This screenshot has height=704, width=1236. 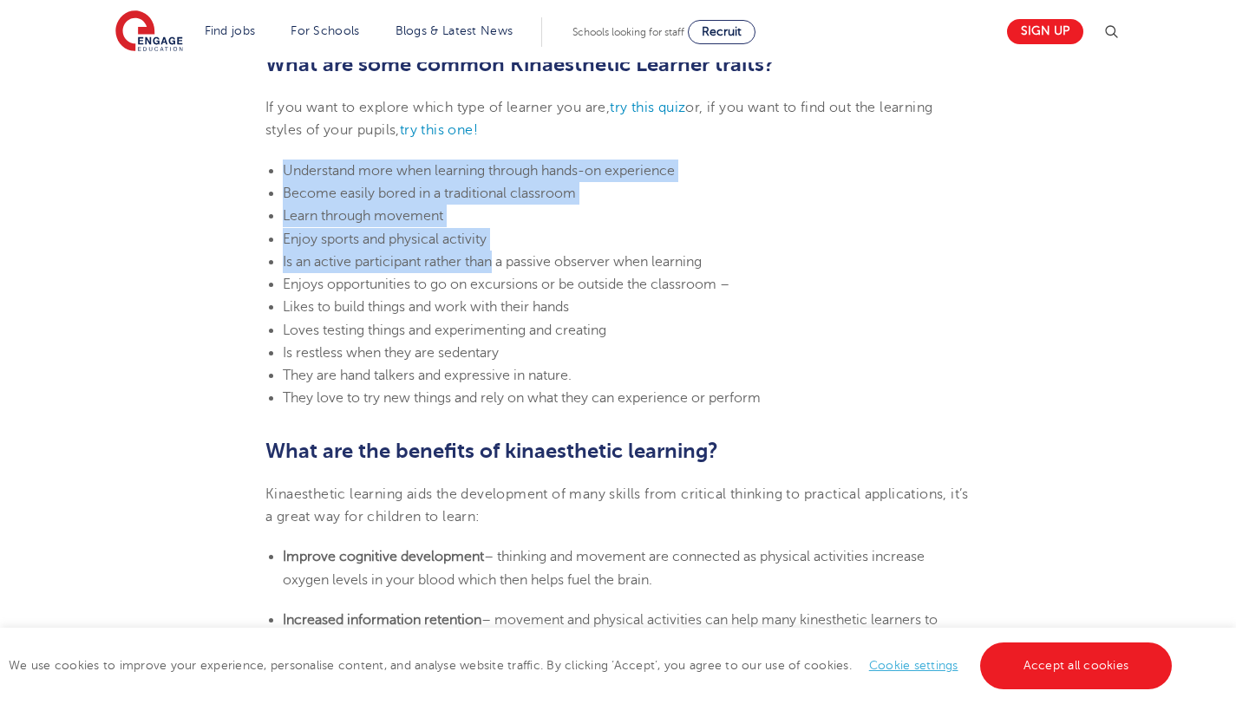 I want to click on span: – movement and physical activities can help many kinesthetic learners to retain information better., so click(x=610, y=631).